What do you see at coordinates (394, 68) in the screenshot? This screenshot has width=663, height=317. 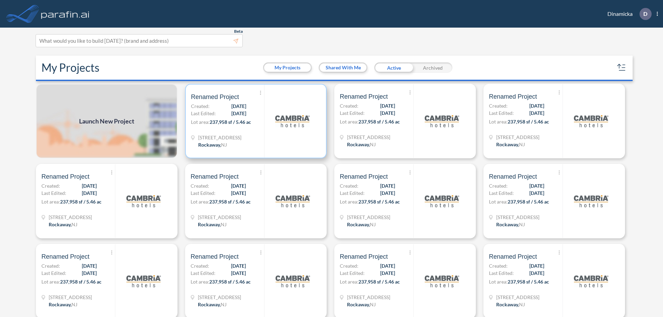 I see `div: Active` at bounding box center [394, 68].